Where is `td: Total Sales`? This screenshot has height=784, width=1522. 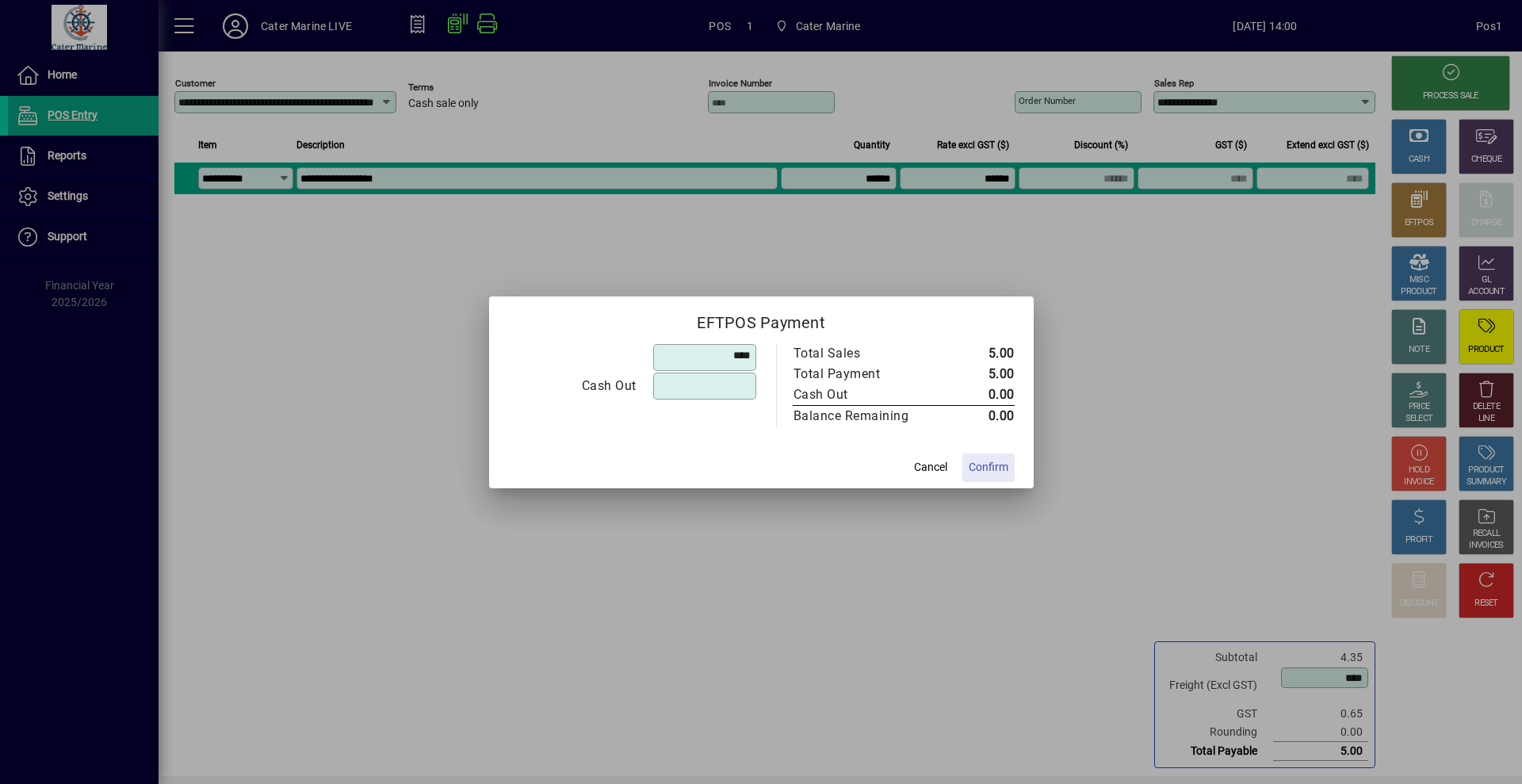
td: Total Sales is located at coordinates (867, 353).